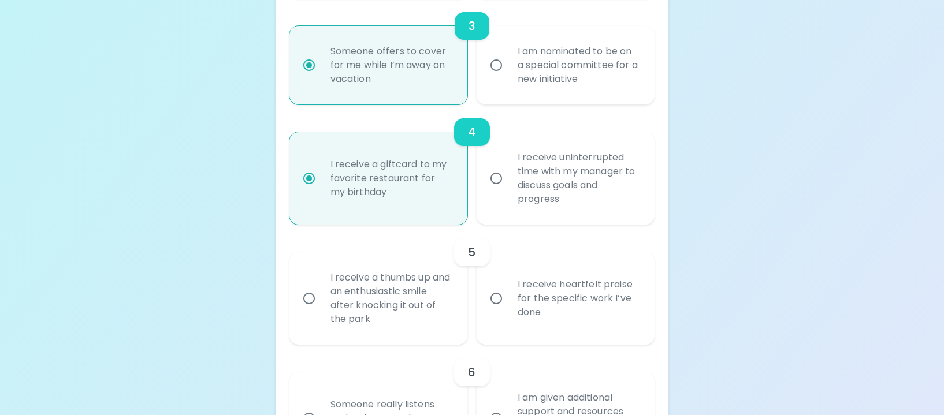 The height and width of the screenshot is (415, 944). Describe the element at coordinates (391, 299) in the screenshot. I see `div: I receive a thumbs up and an enthusiastic smile after knocking it out of the park` at that location.